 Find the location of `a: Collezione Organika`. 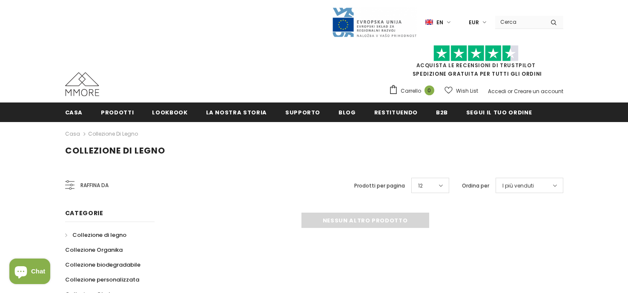

a: Collezione Organika is located at coordinates (94, 250).